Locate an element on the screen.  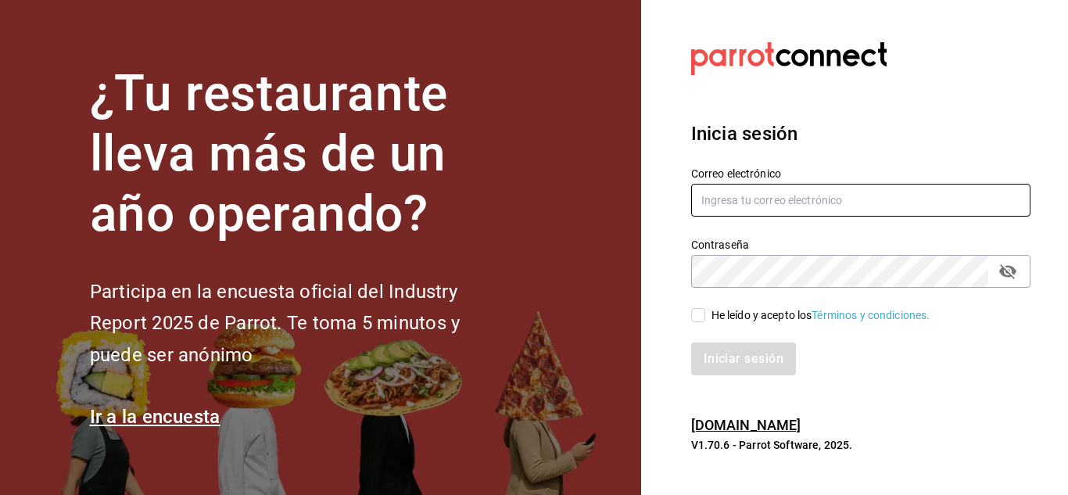
p: V1.70.6 - Parrot Software, 2025. is located at coordinates (861, 445).